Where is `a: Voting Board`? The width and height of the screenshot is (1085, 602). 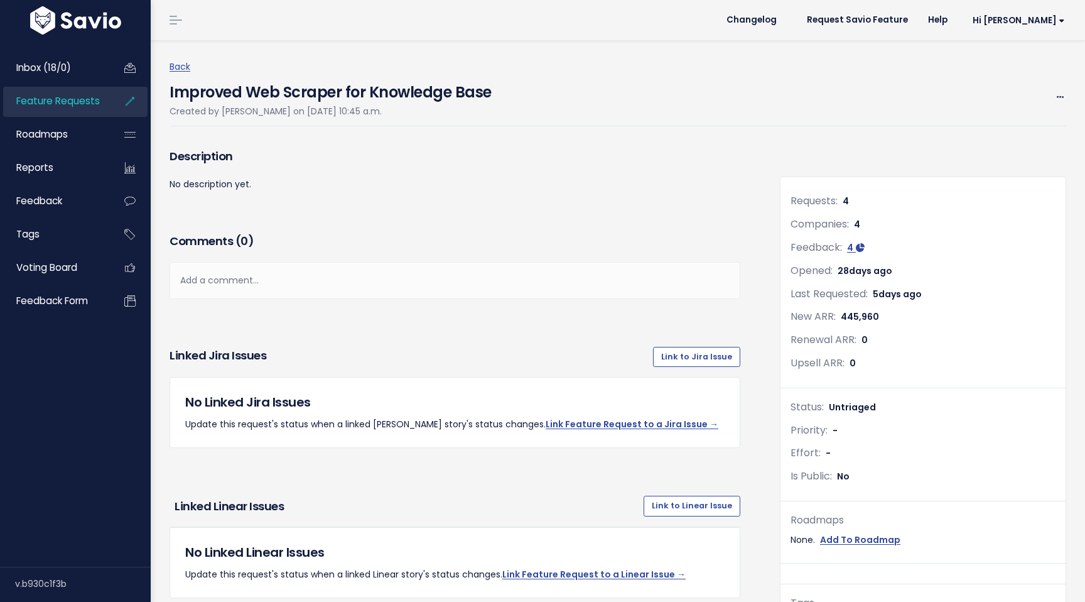 a: Voting Board is located at coordinates (53, 268).